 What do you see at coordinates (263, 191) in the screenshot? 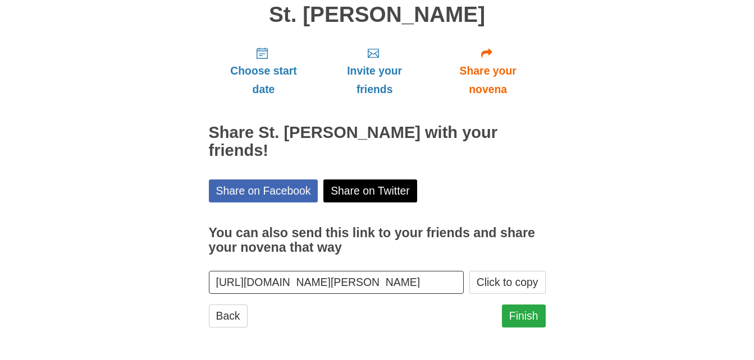
I see `a: Share on Facebook` at bounding box center [263, 191].